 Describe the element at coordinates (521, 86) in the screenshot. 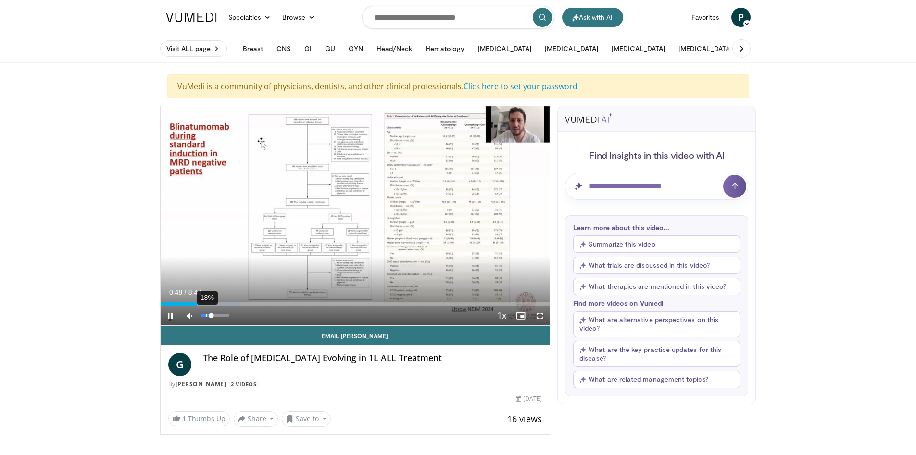

I see `a: Click here to set your password` at that location.